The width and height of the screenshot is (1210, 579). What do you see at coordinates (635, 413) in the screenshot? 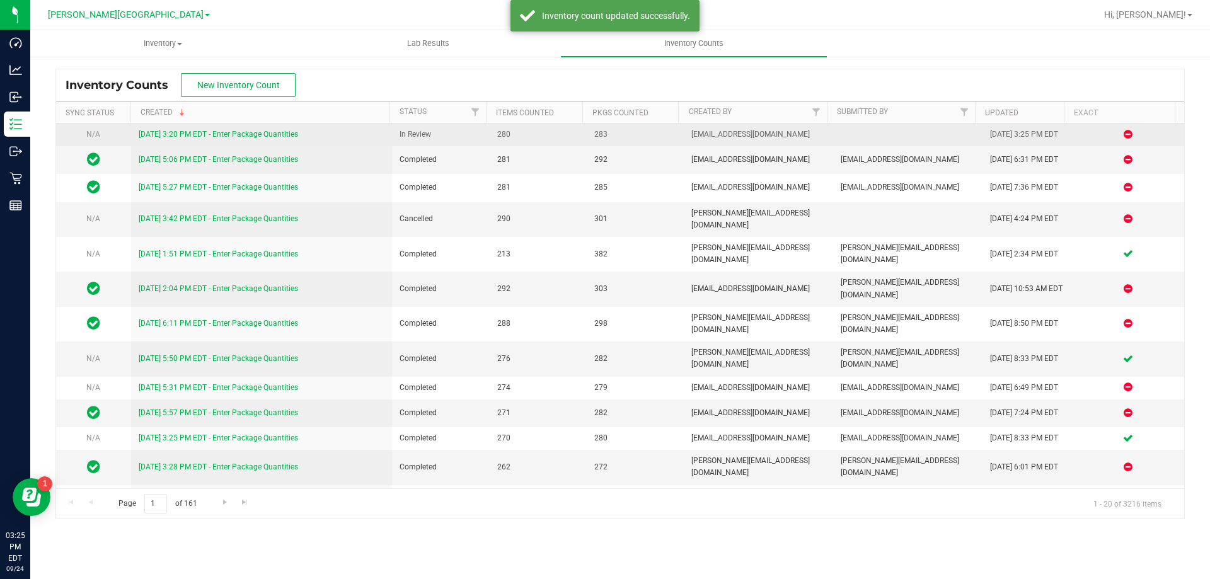
I see `span: 282` at bounding box center [635, 413].